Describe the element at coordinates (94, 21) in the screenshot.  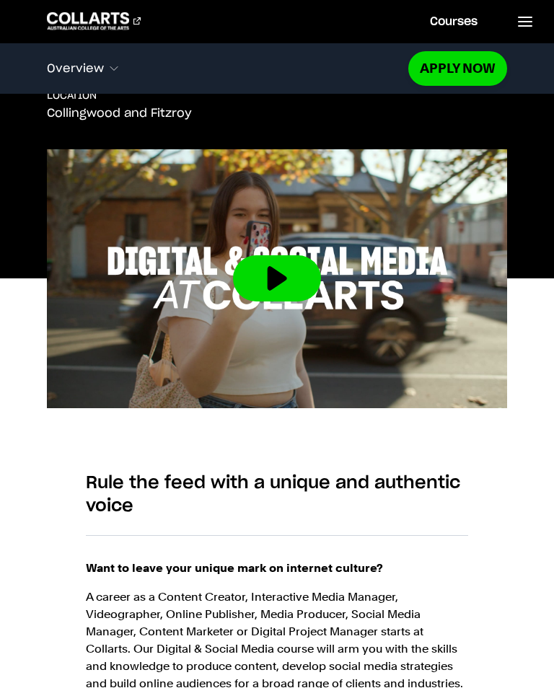
I see `div: Go to homepage` at that location.